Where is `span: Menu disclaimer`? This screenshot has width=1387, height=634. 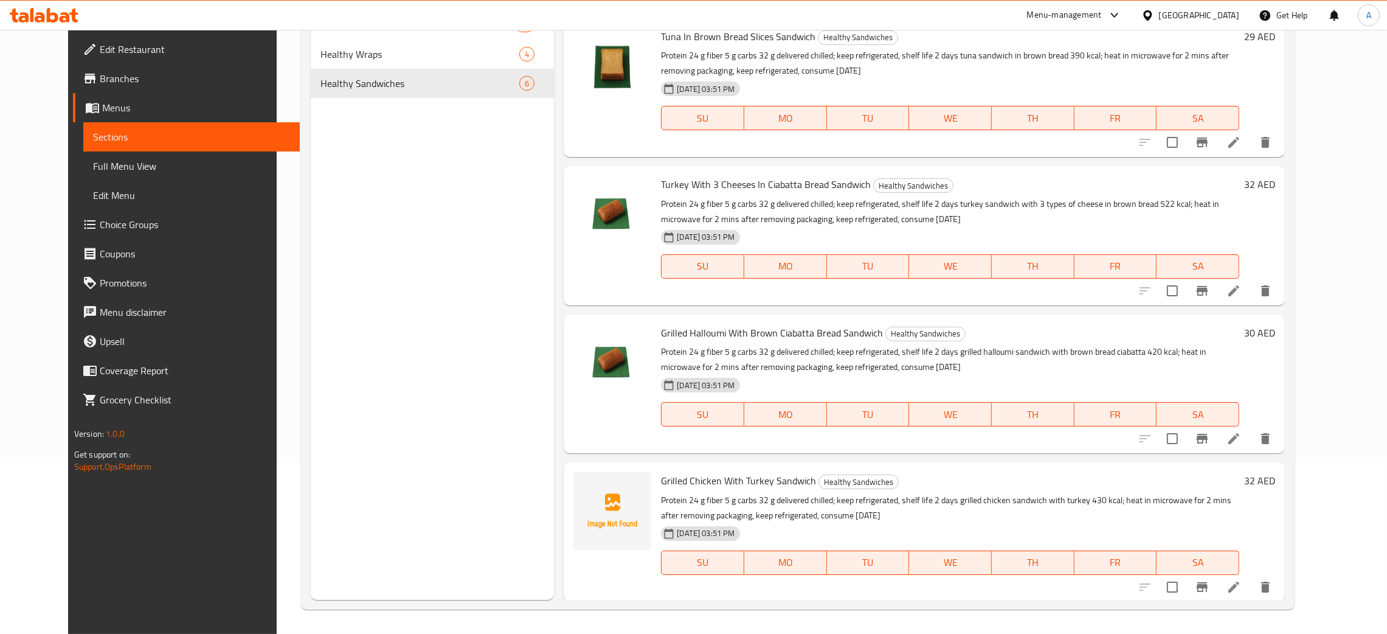 span: Menu disclaimer is located at coordinates (195, 312).